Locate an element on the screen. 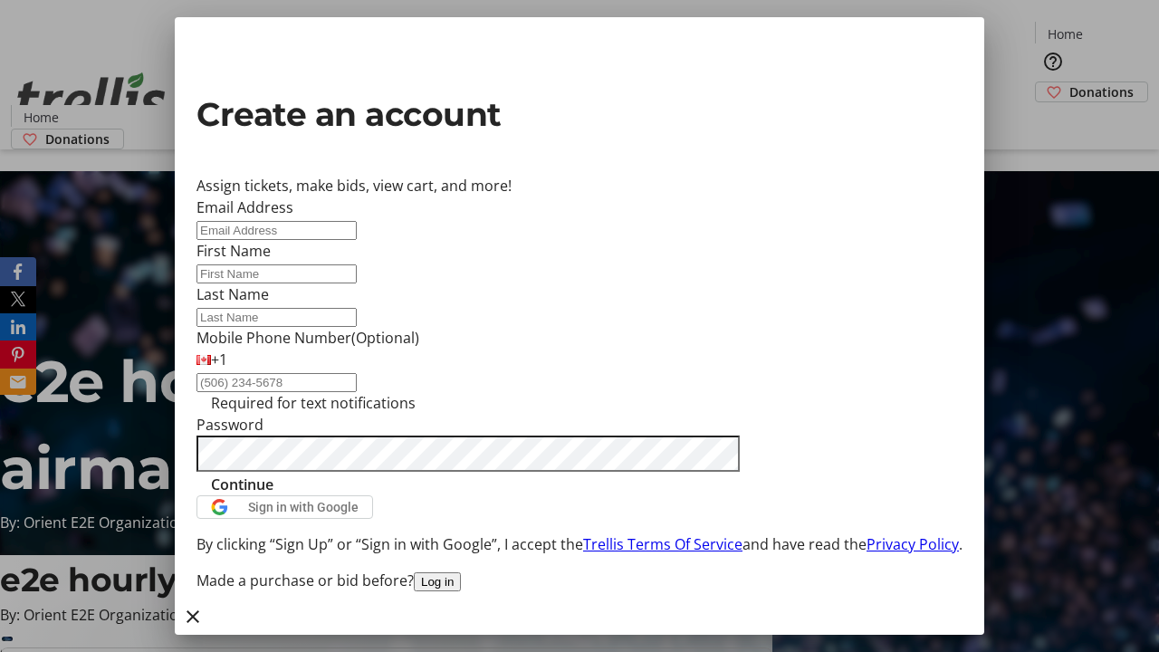 The height and width of the screenshot is (652, 1159). label: Password is located at coordinates (230, 425).